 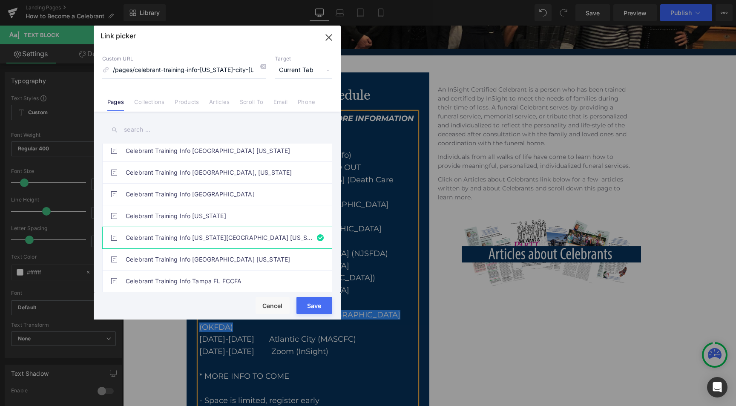 I want to click on font: CLICK ON EACH LOCATION FOR MORE INFORMATION, so click(x=184, y=93).